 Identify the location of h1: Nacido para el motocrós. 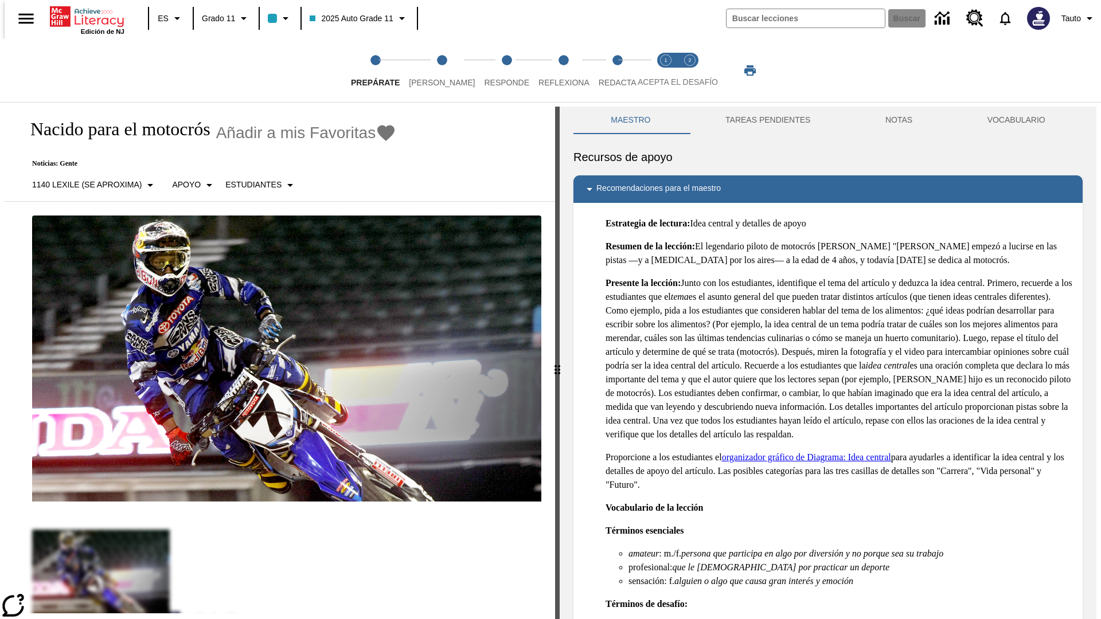
(114, 129).